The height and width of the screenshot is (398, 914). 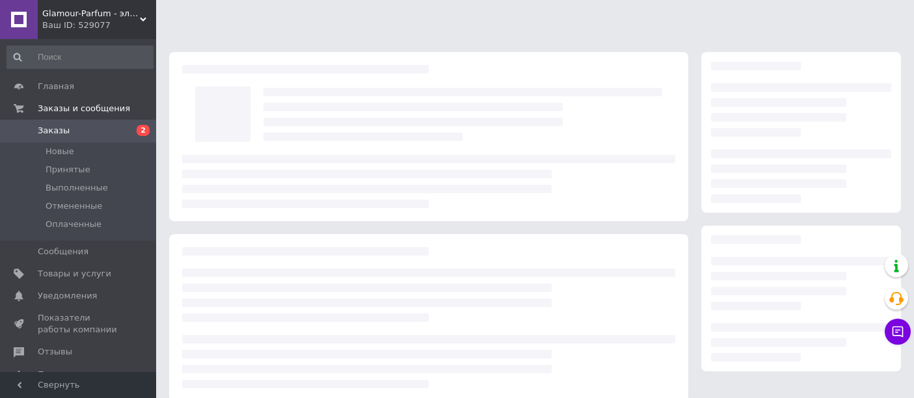 What do you see at coordinates (60, 152) in the screenshot?
I see `span: Новые` at bounding box center [60, 152].